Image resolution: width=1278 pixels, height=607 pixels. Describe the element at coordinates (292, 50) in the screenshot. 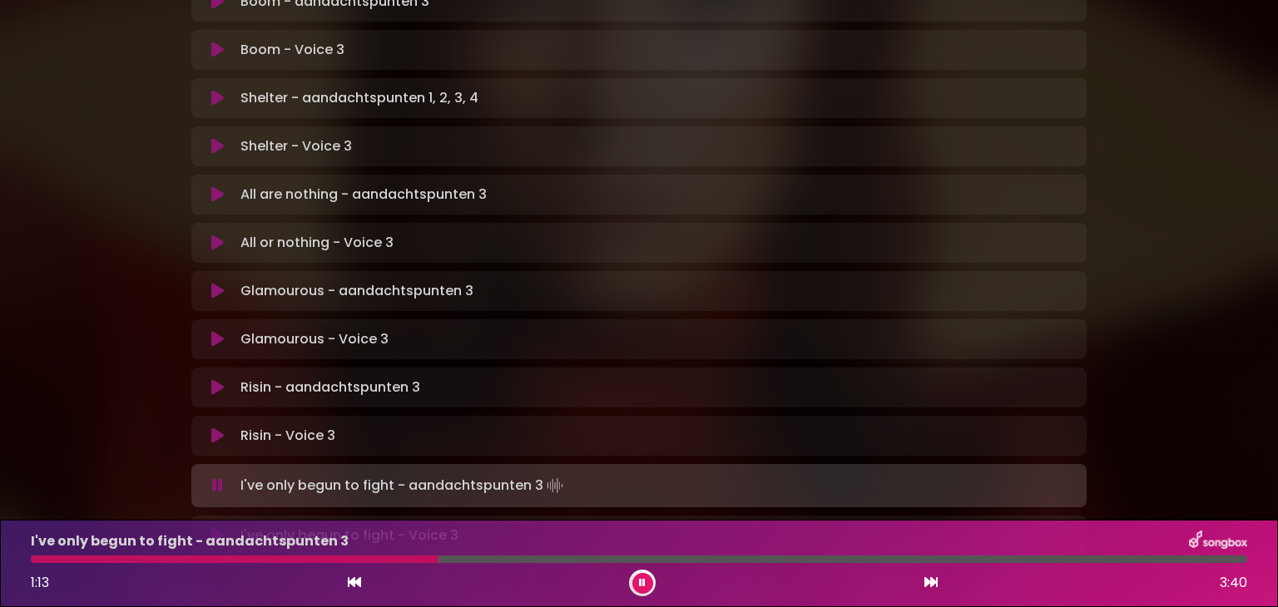

I see `p: Boom - Voice 3` at that location.